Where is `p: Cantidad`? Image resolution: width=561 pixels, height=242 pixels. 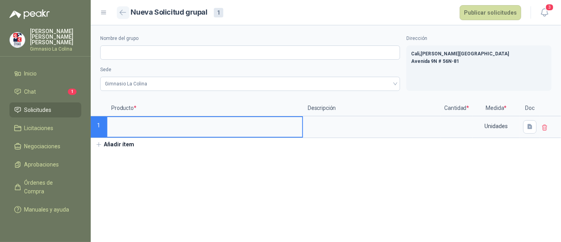 p: Cantidad is located at coordinates (457, 108).